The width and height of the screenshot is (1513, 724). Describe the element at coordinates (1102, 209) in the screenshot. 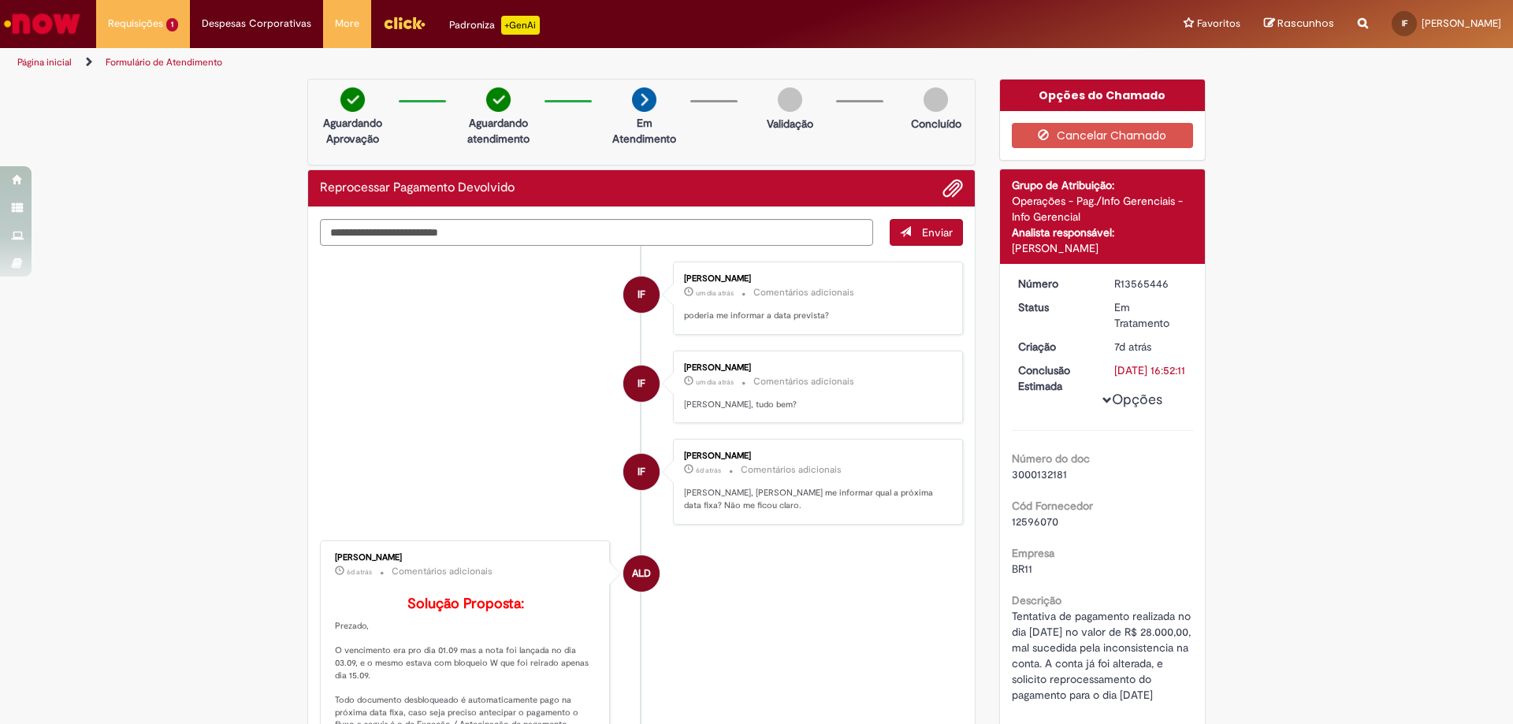

I see `div: Operações - Pag./Info Gerenciais - Info Gerencial` at that location.